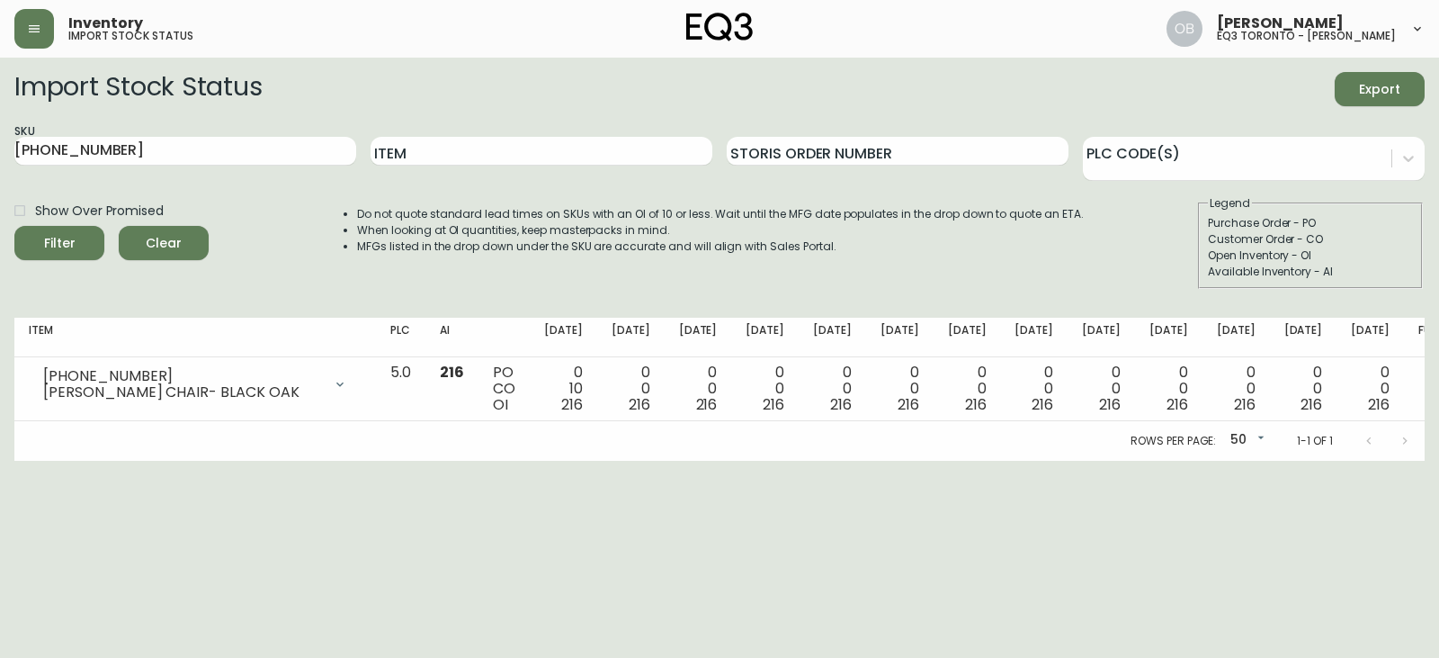 This screenshot has height=658, width=1439. Describe the element at coordinates (99, 211) in the screenshot. I see `span: Show Over Promised` at that location.